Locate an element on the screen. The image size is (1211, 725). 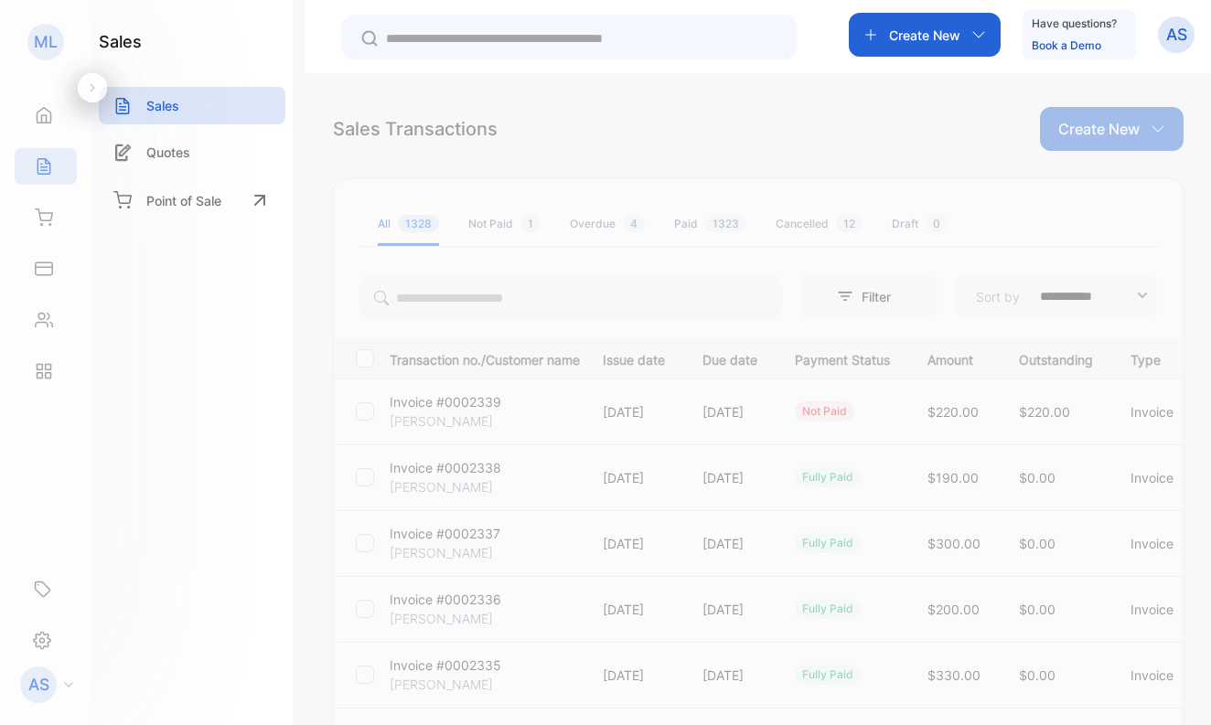
p: Amount is located at coordinates (954, 358).